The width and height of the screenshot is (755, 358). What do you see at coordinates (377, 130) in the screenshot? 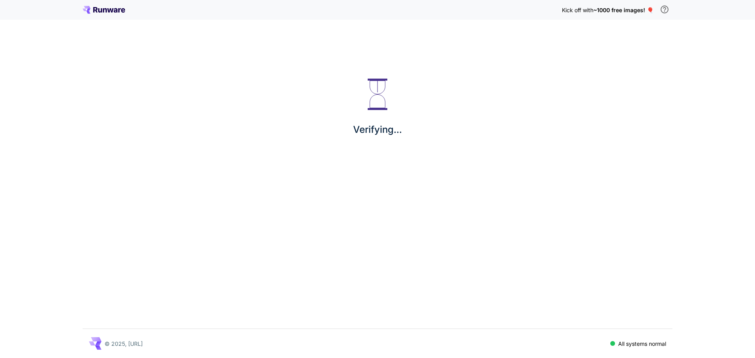
I see `p: Verifying...` at bounding box center [377, 130].